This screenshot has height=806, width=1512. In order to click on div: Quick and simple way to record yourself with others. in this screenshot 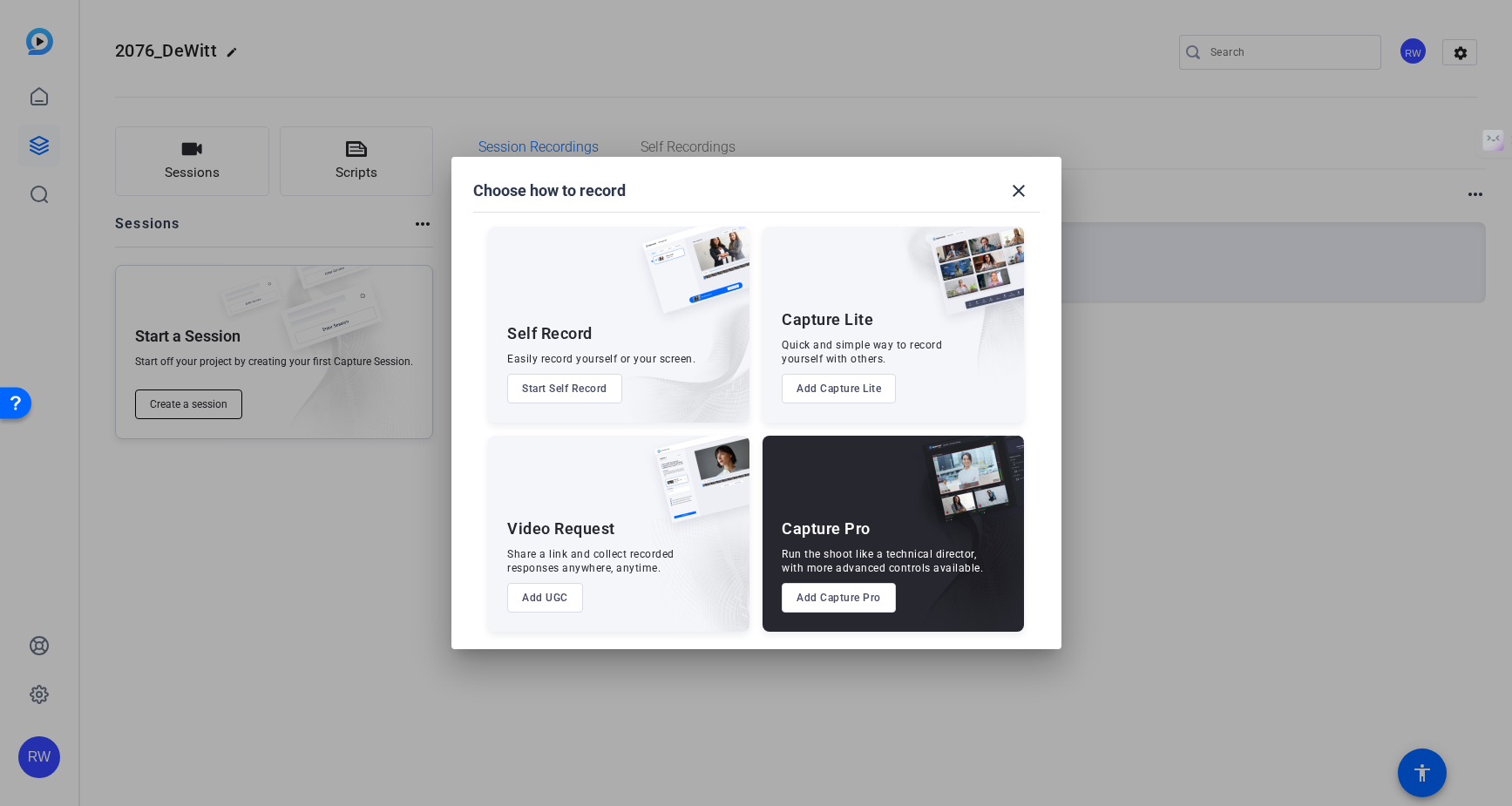, I will do `click(862, 352)`.